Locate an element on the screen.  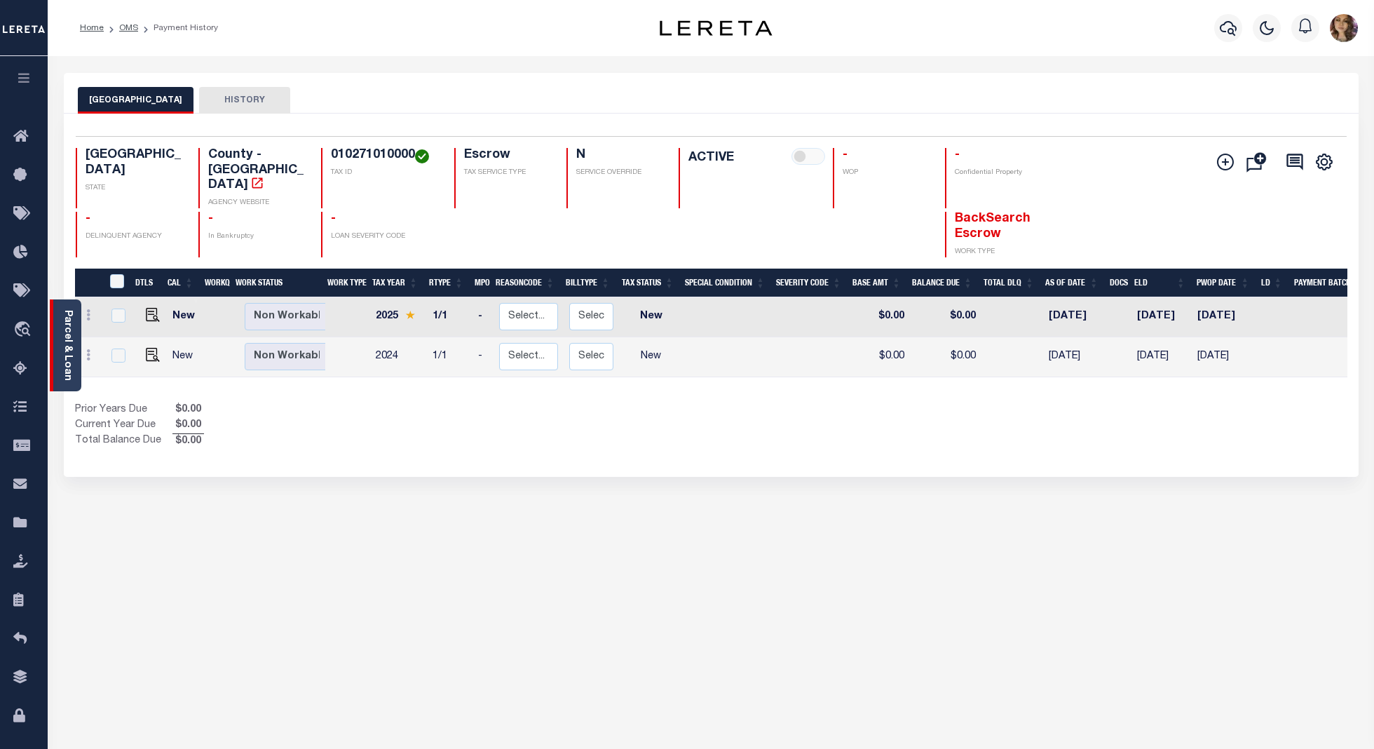
th: DTLS is located at coordinates (146, 283).